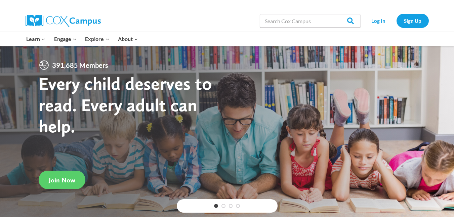 This screenshot has height=217, width=454. I want to click on strong: Every child deserves to read. Every adult can help., so click(125, 104).